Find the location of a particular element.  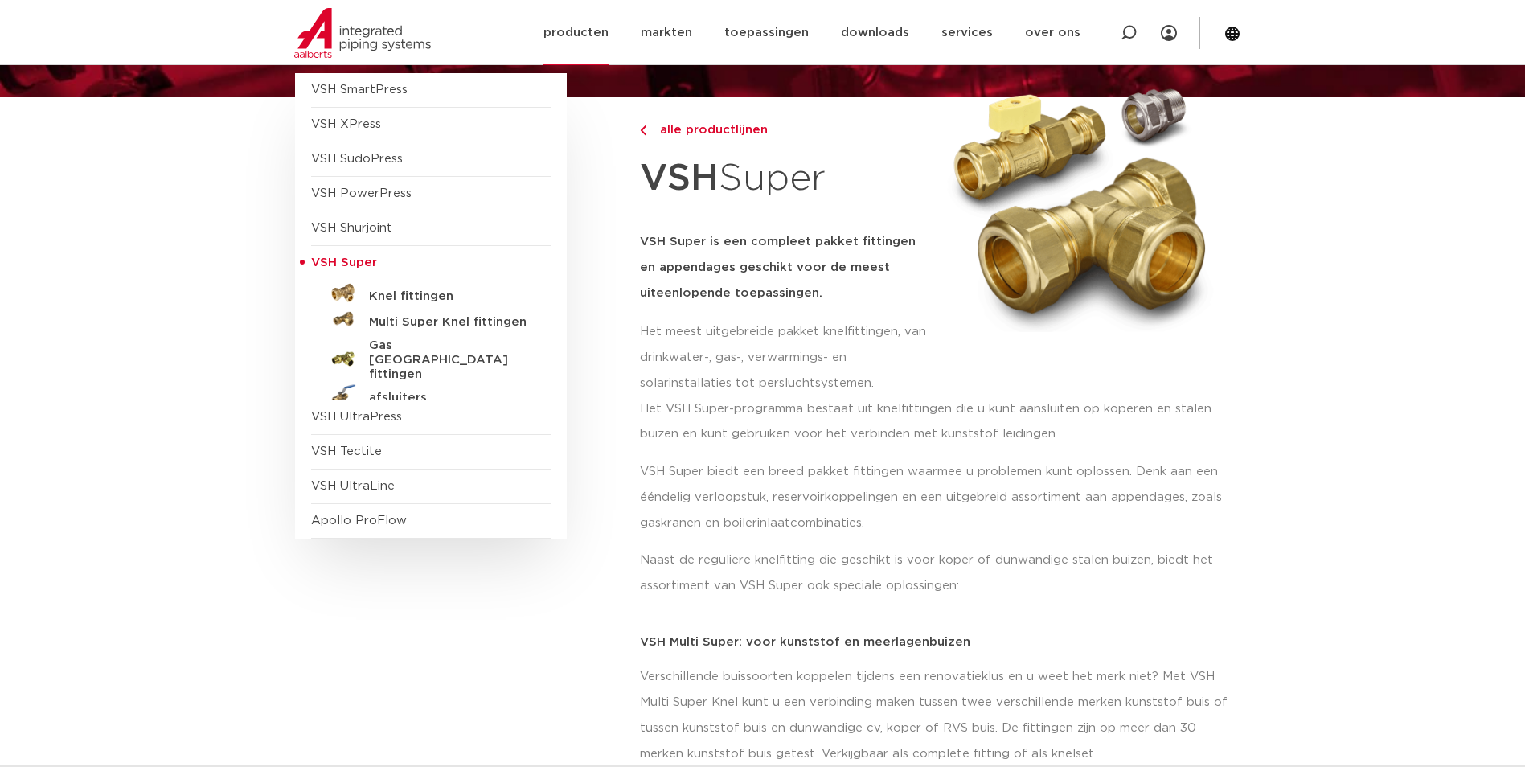

p: Naast de reguliere knelfitting die geschikt is voor koper of dunwandige stalen buizen, biedt het ... is located at coordinates (935, 573).